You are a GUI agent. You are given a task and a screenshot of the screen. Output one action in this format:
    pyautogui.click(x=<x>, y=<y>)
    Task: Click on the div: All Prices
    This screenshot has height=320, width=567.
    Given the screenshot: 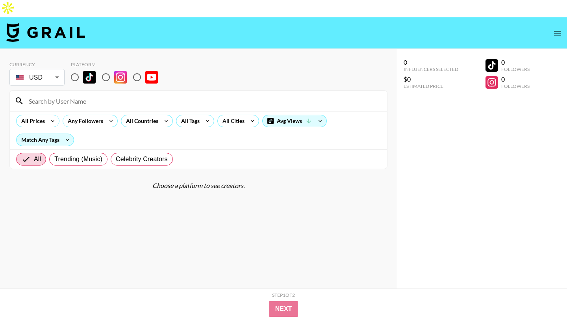 What is the action you would take?
    pyautogui.click(x=32, y=121)
    